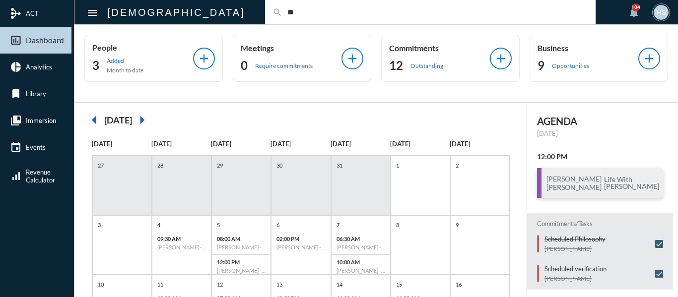  I want to click on div: HS, so click(661, 12).